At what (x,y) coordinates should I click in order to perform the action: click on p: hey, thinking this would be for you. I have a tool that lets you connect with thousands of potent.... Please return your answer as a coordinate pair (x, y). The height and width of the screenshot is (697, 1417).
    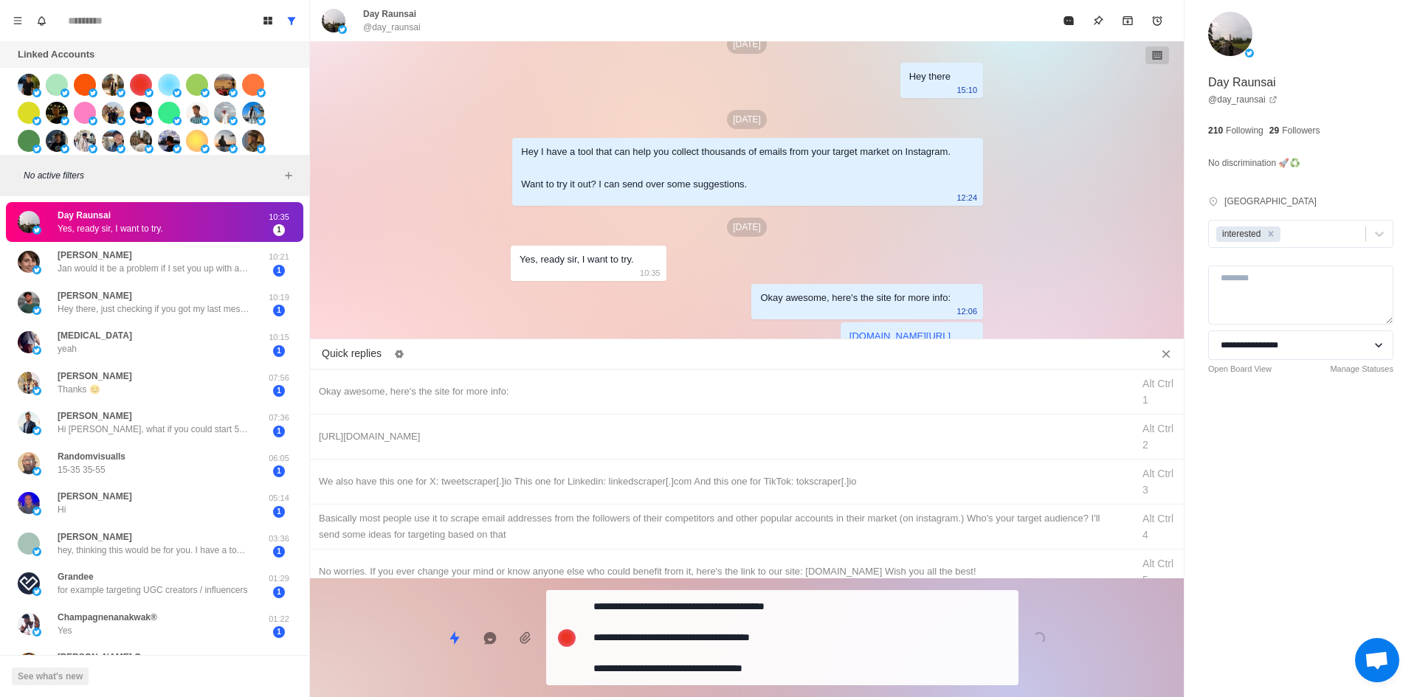
    Looking at the image, I should click on (154, 551).